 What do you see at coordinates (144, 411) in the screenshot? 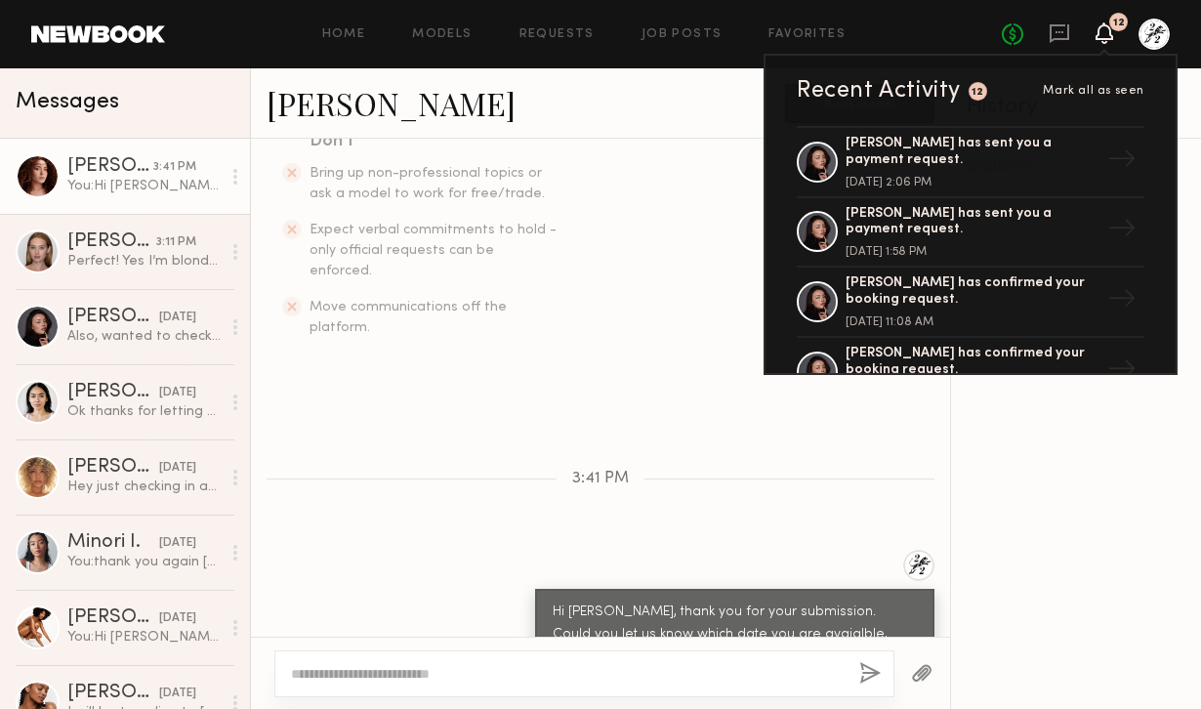
I see `div: Ok thanks for letting me know. And yes, would love to work with you in the future :)` at bounding box center [144, 411].